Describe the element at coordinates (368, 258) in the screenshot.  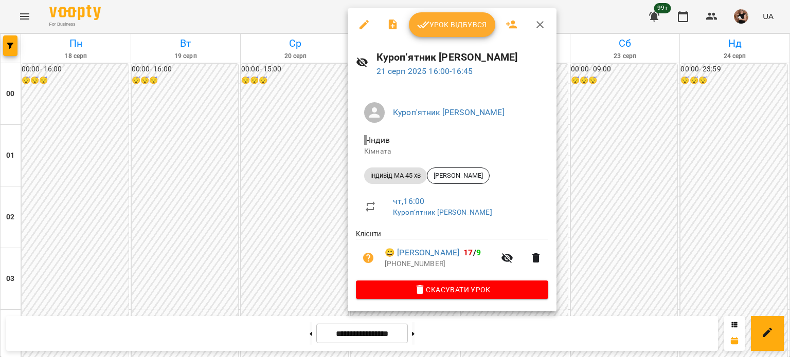
I see `button: Візит ще не сплачено. Додати оплату?` at that location.